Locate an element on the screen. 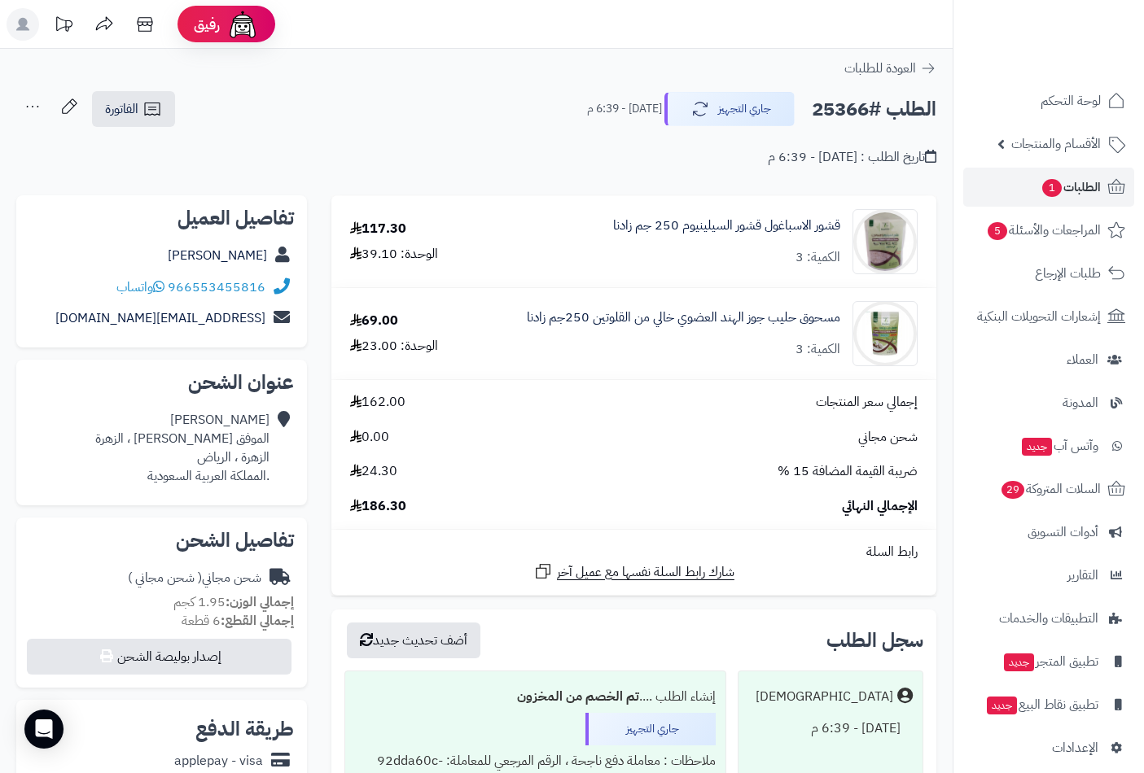 The height and width of the screenshot is (773, 1144). a: إشعارات التحويلات البنكية is located at coordinates (1049, 317).